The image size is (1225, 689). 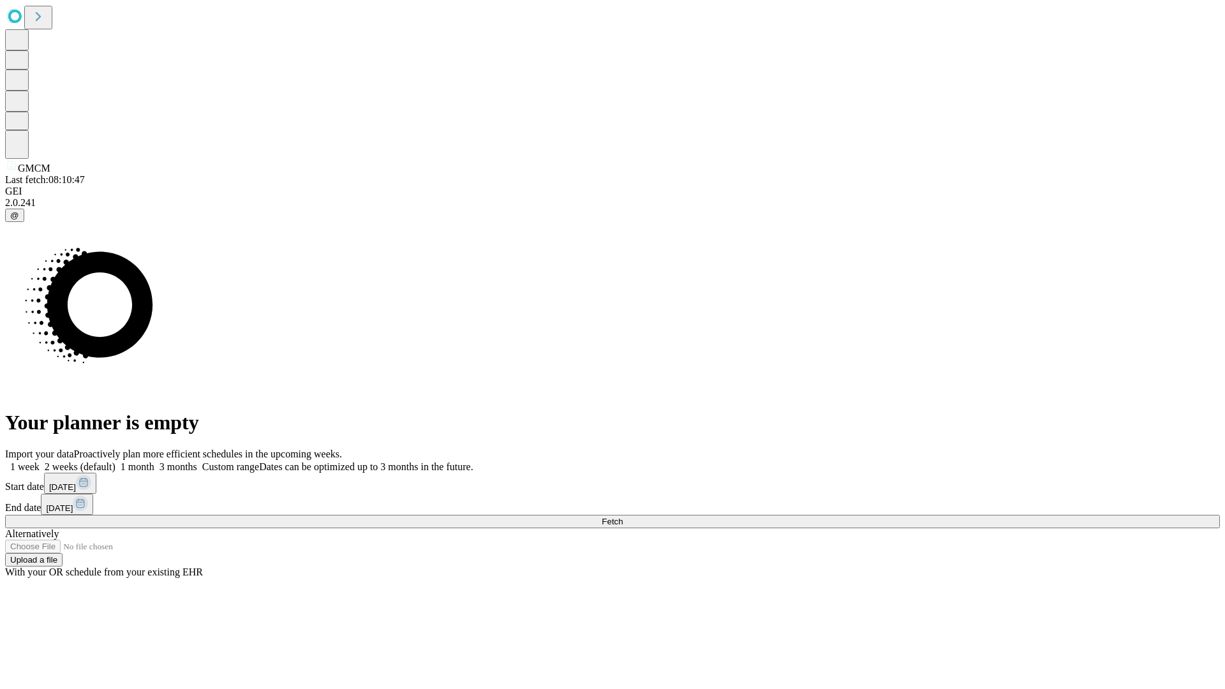 What do you see at coordinates (80, 467) in the screenshot?
I see `span: 2 weeks (default)` at bounding box center [80, 467].